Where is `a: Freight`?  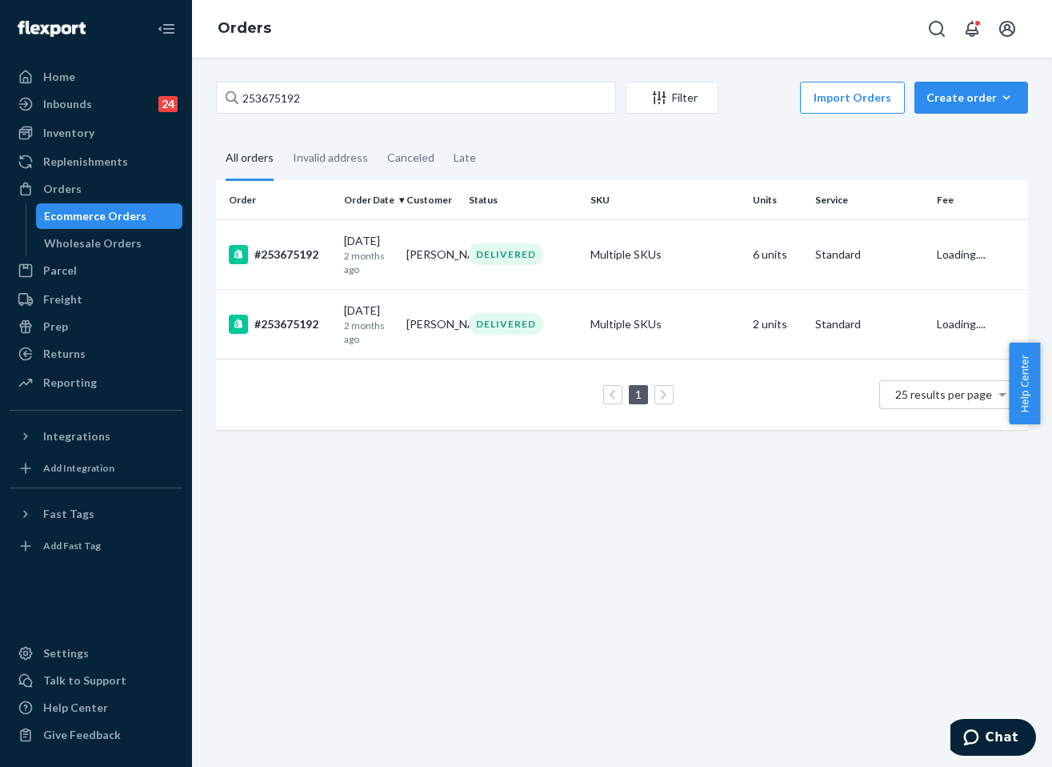
a: Freight is located at coordinates (96, 299).